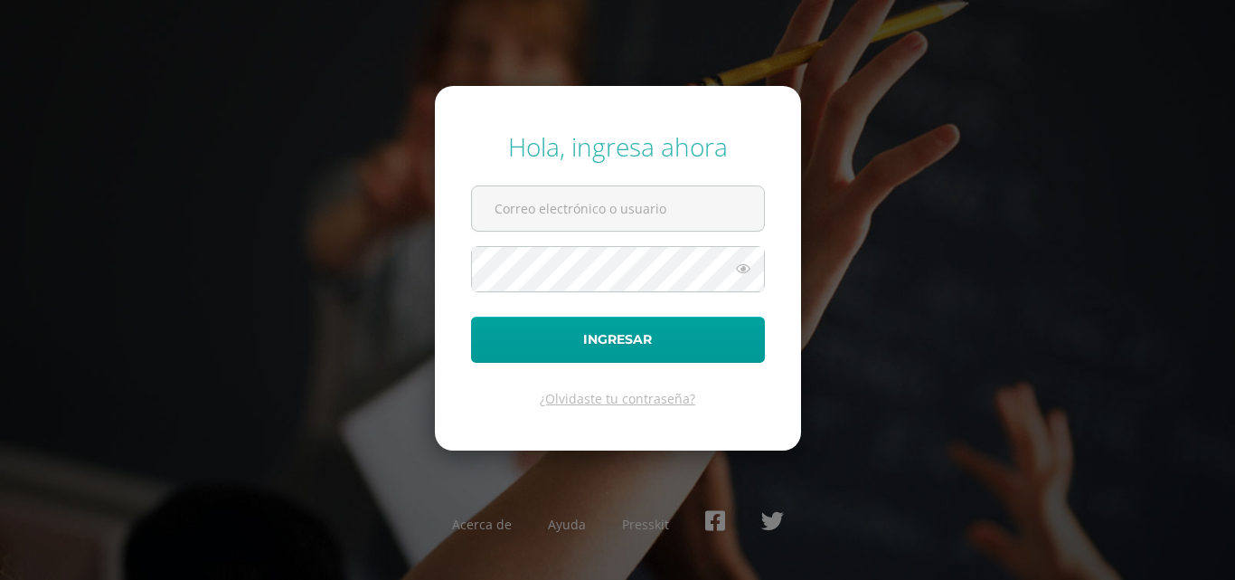  I want to click on a: Ayuda, so click(567, 523).